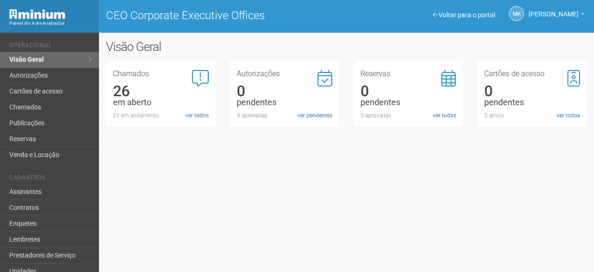 The width and height of the screenshot is (594, 272). What do you see at coordinates (161, 74) in the screenshot?
I see `h3: Chamados` at bounding box center [161, 74].